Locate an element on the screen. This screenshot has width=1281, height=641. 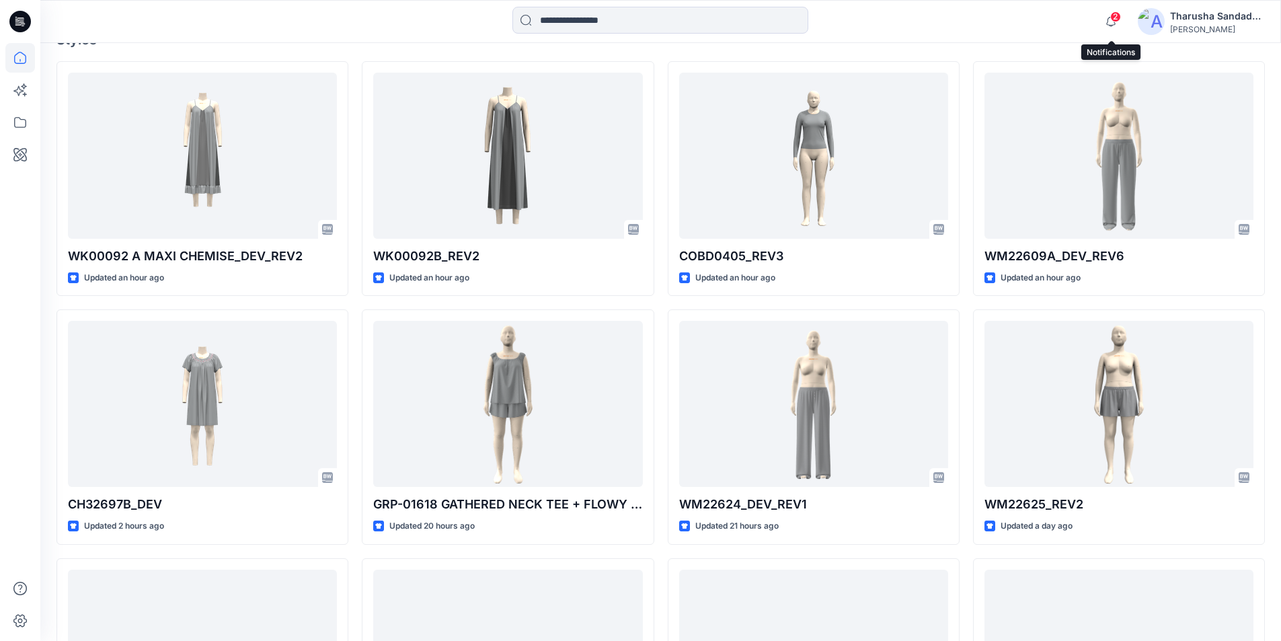
a: CH32697B_DEV is located at coordinates (202, 403).